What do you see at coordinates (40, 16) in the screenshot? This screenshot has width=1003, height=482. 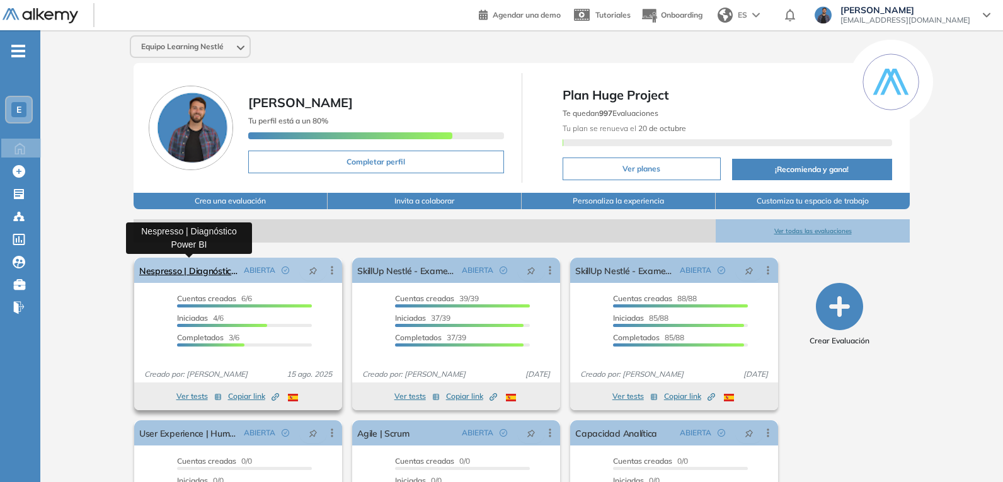 I see `img: Logo` at bounding box center [40, 16].